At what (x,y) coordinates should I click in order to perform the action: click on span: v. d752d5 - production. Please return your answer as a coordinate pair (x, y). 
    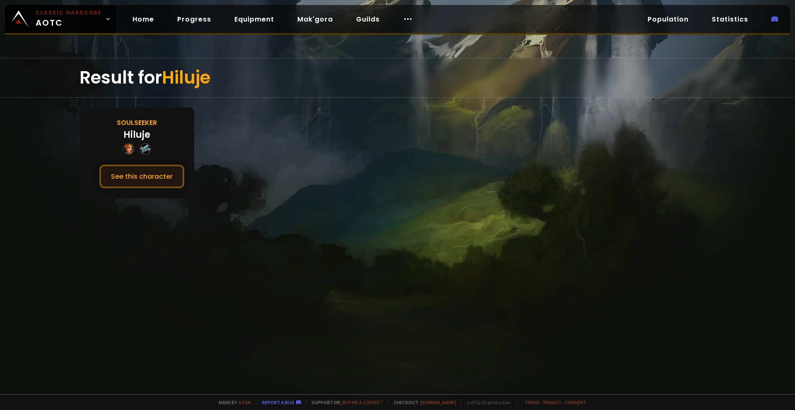
    Looking at the image, I should click on (486, 402).